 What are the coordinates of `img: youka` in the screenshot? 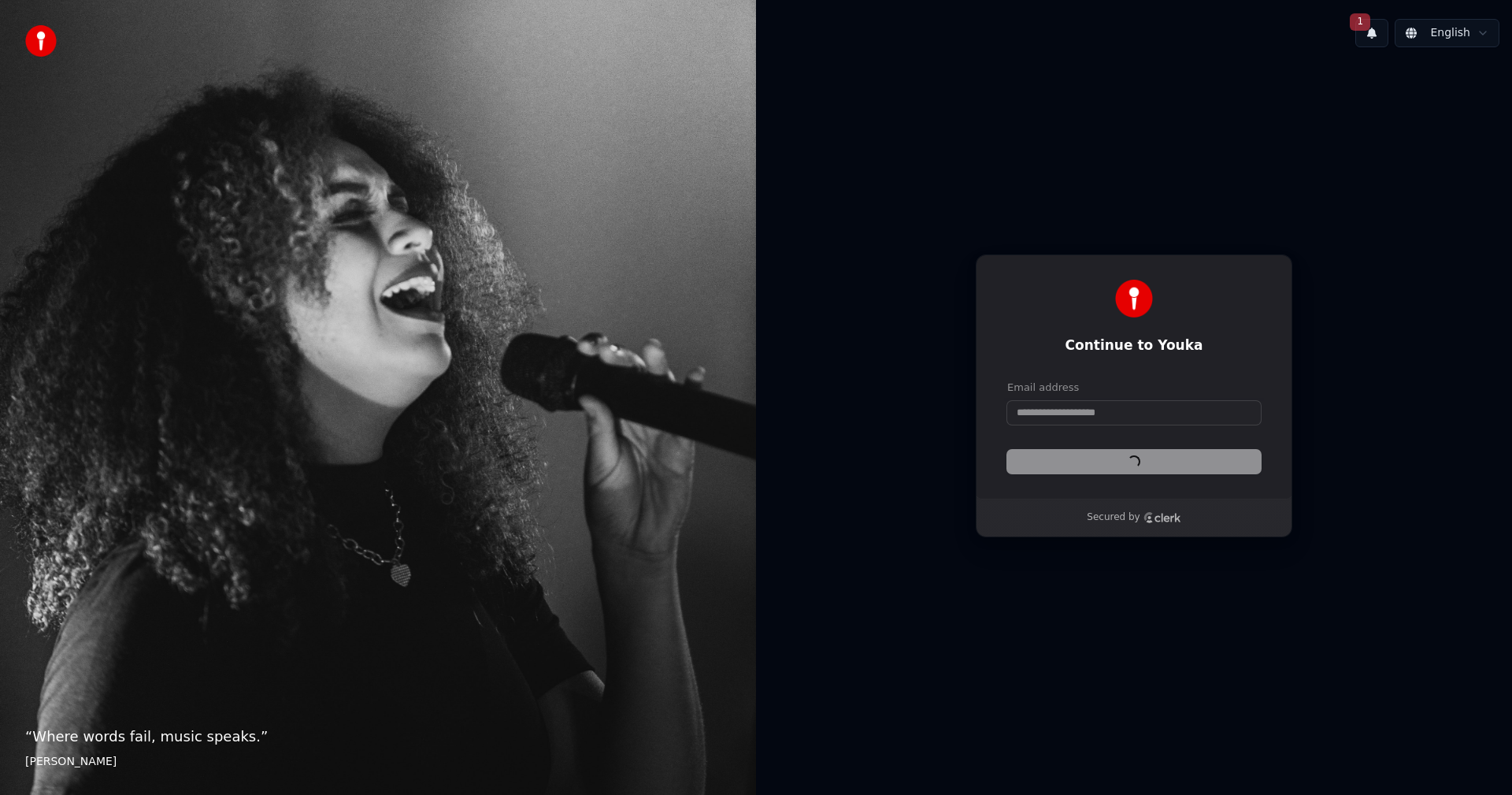 It's located at (41, 41).